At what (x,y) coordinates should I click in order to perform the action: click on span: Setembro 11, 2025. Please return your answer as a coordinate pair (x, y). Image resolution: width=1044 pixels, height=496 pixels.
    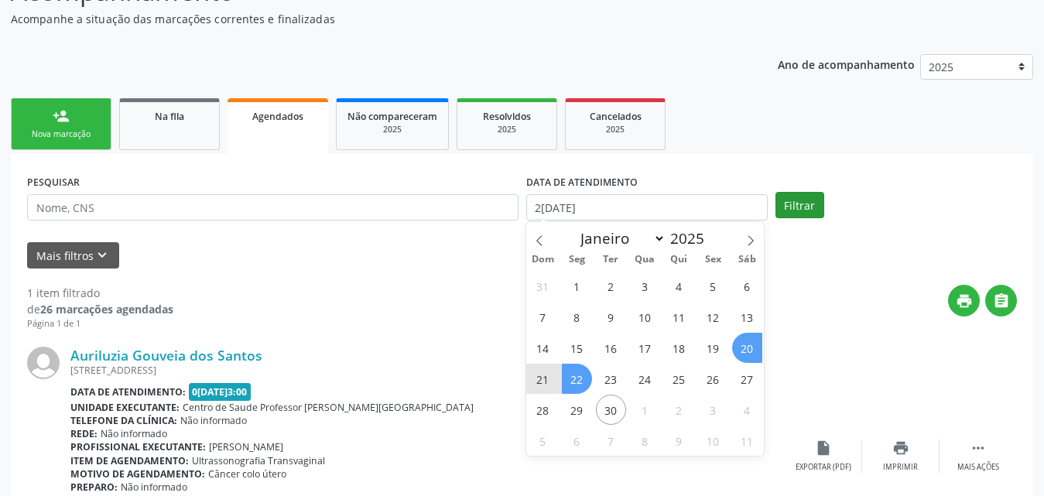
    Looking at the image, I should click on (679, 316).